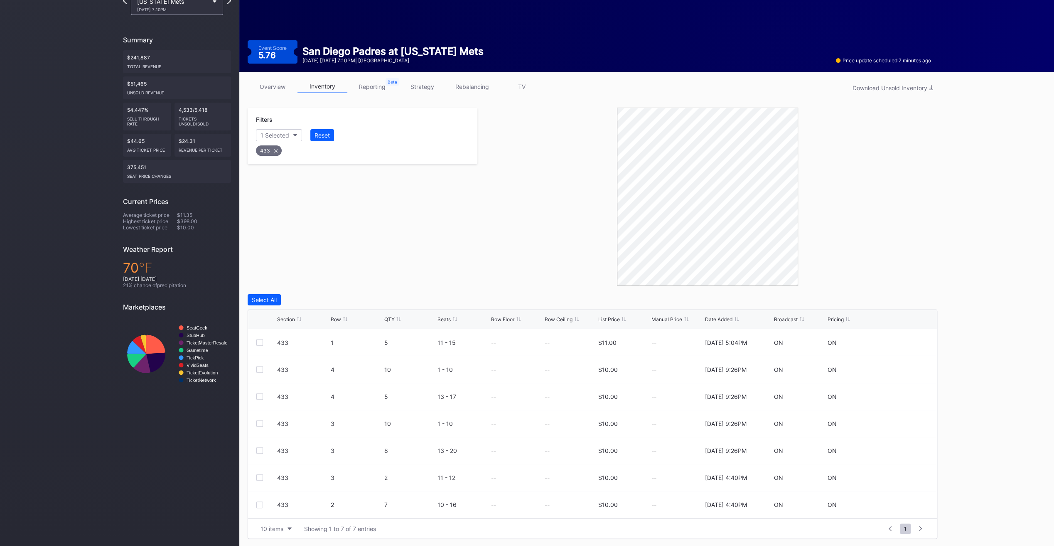  What do you see at coordinates (607, 342) in the screenshot?
I see `div: $11.00` at bounding box center [607, 342].